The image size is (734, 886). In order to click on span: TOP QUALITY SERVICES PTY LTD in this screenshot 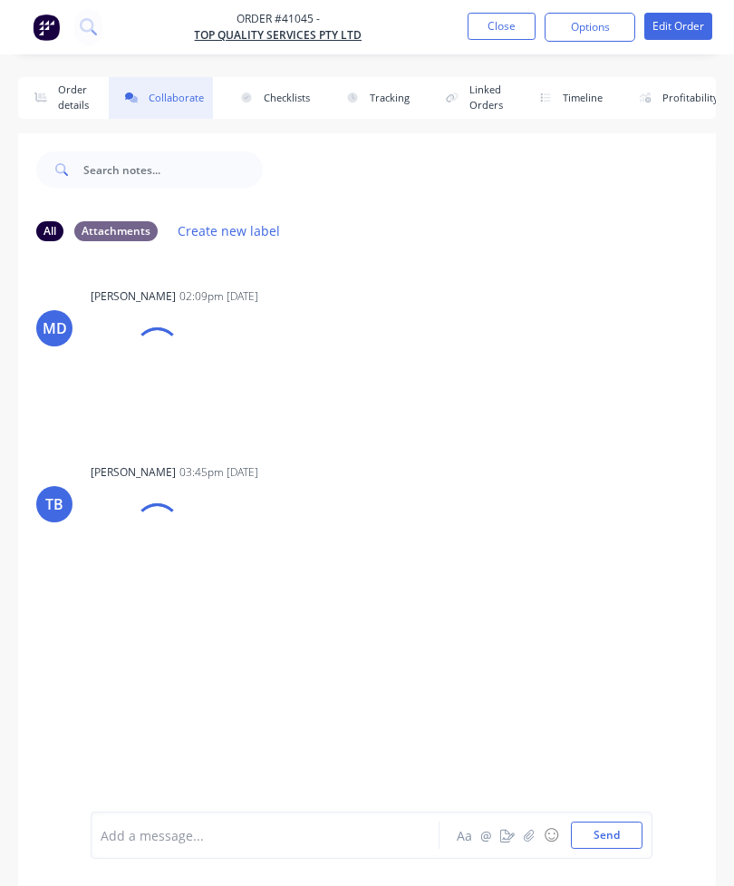, I will do `click(277, 35)`.